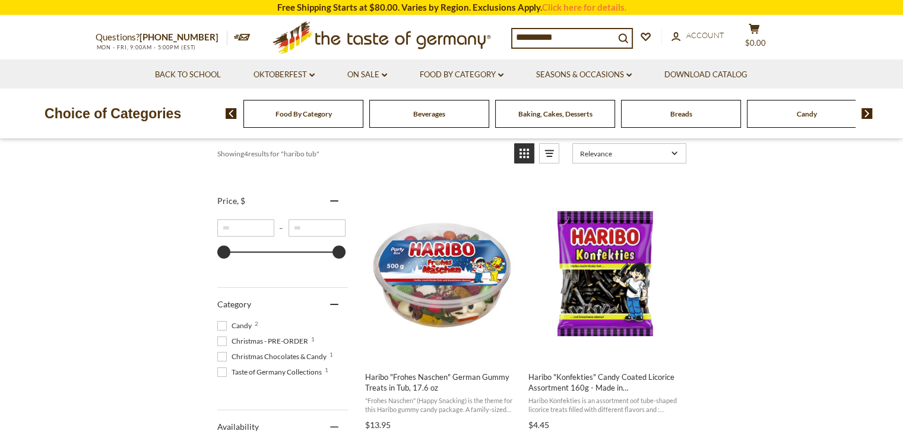 Image resolution: width=903 pixels, height=434 pixels. What do you see at coordinates (630, 153) in the screenshot?
I see `a: Sort options` at bounding box center [630, 153].